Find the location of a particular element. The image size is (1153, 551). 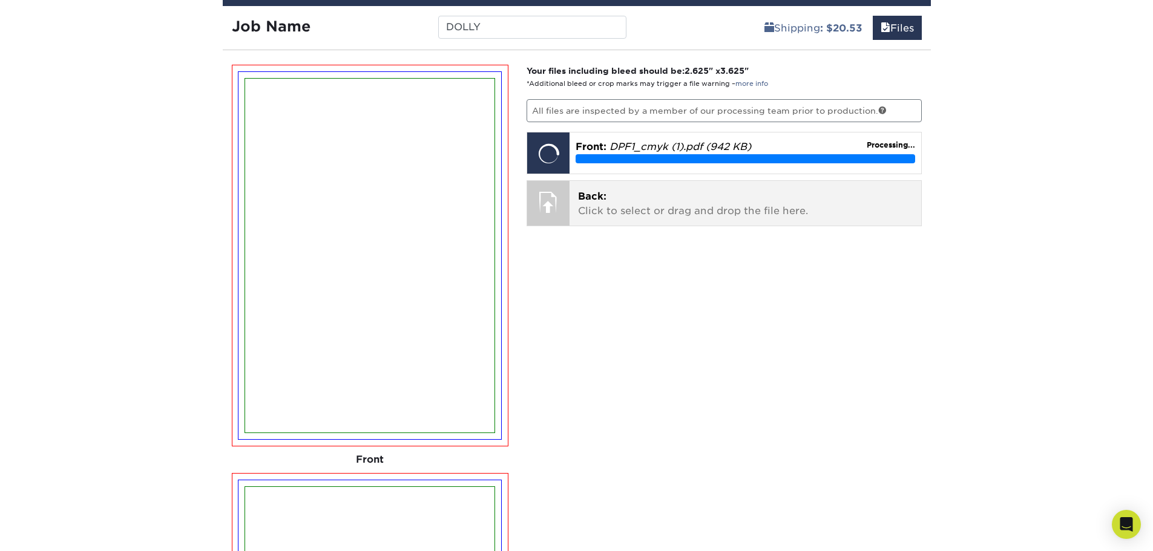

div: Open Intercom Messenger is located at coordinates (1127, 525).